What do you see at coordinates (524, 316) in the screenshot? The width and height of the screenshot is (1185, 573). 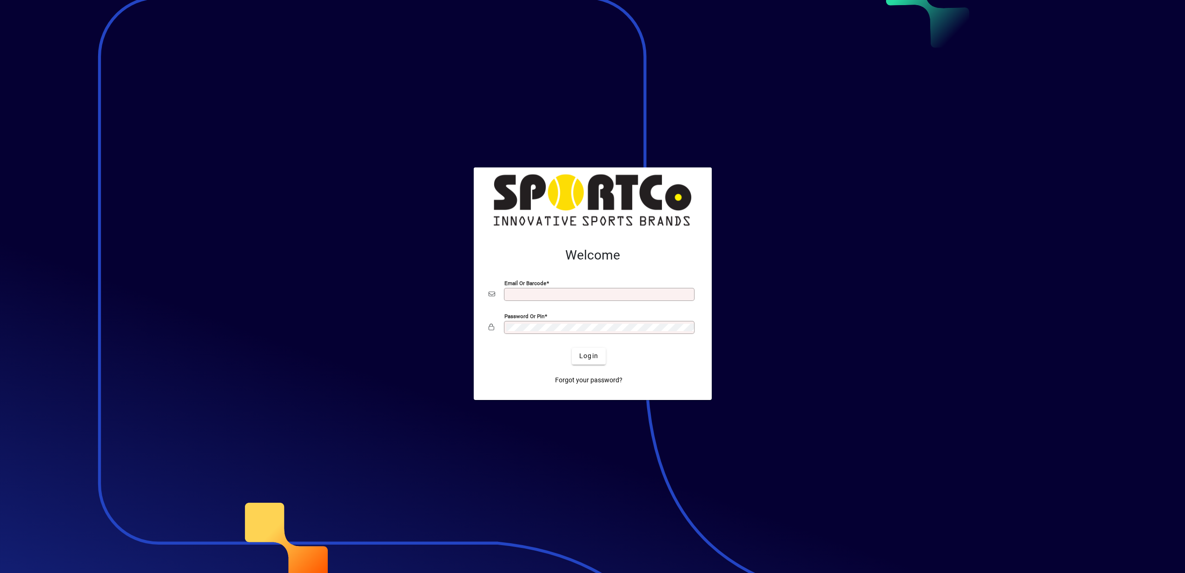 I see `mat-label: Password or Pin` at bounding box center [524, 316].